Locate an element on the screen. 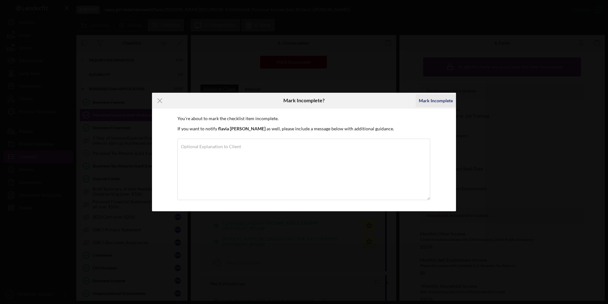 The height and width of the screenshot is (304, 608). div: Mark Incomplete is located at coordinates (436, 101).